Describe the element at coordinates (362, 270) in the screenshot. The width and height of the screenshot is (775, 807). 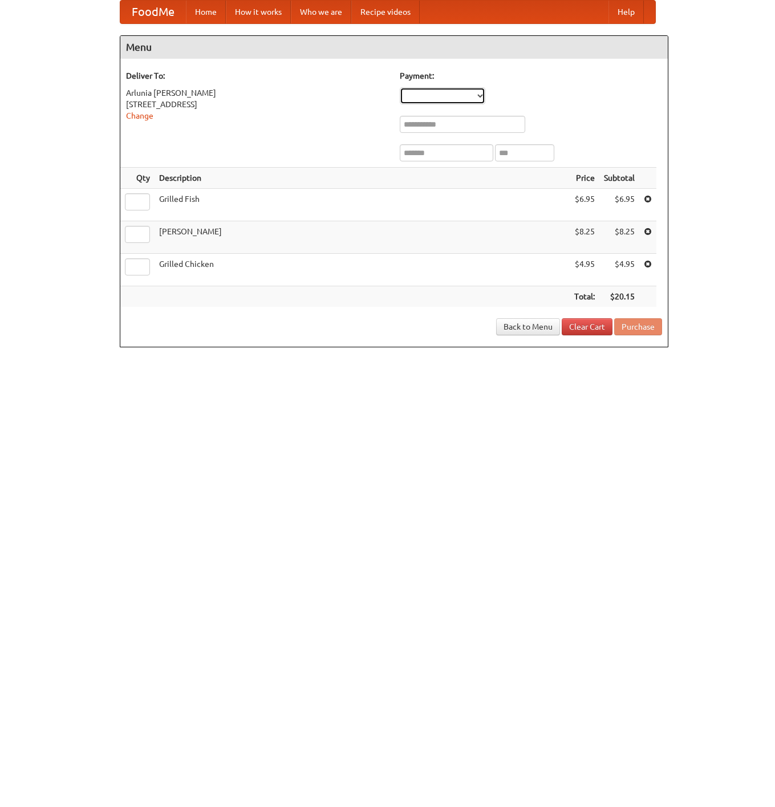
I see `td: Grilled Chicken` at that location.